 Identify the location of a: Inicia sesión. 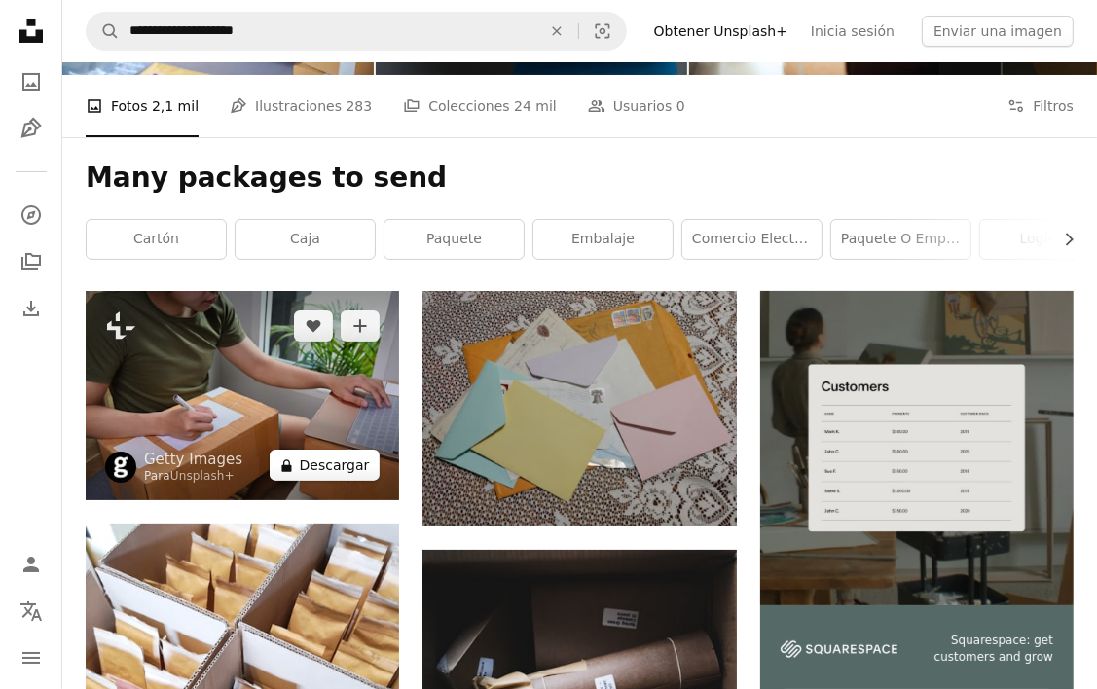
(853, 31).